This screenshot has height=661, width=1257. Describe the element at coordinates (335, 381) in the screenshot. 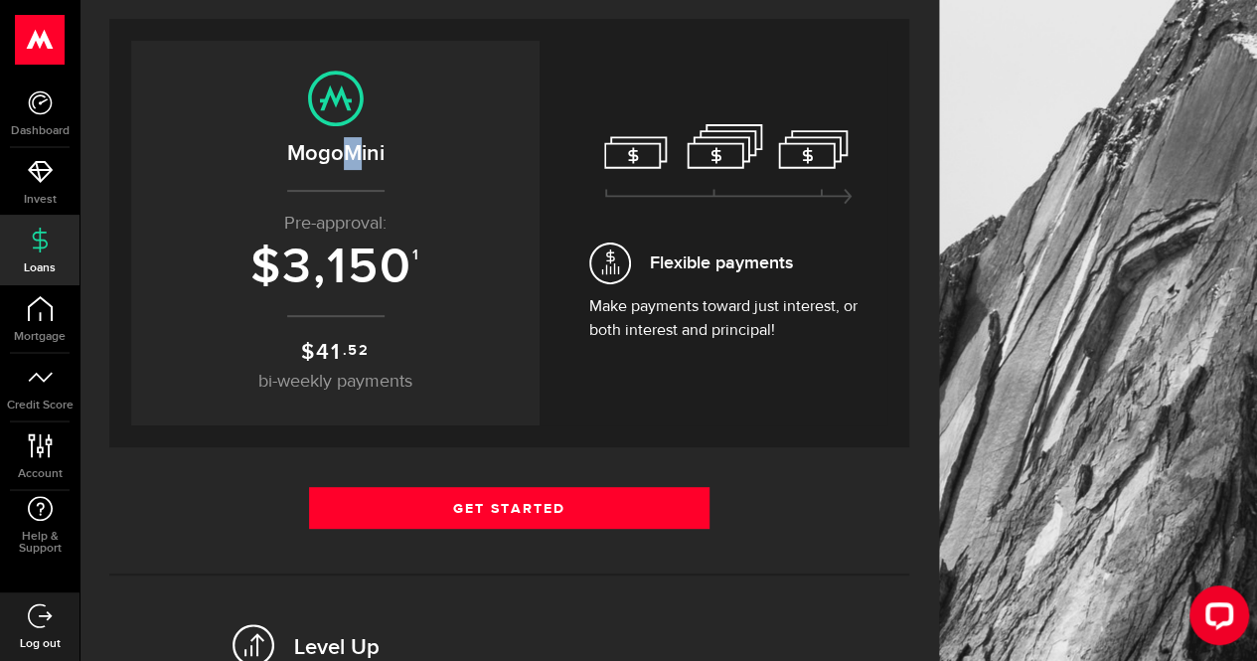

I see `span: bi-weekly payments` at that location.